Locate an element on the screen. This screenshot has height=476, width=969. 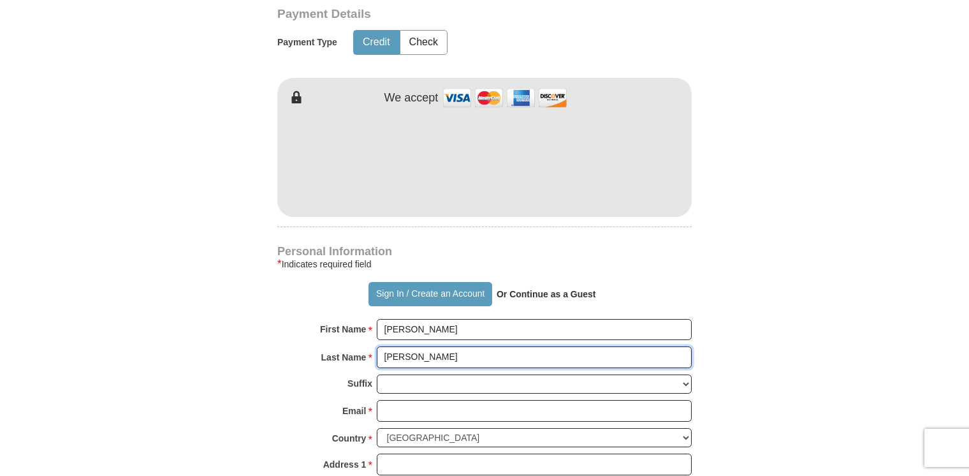
button: Sign In / Create an Account is located at coordinates (430, 294).